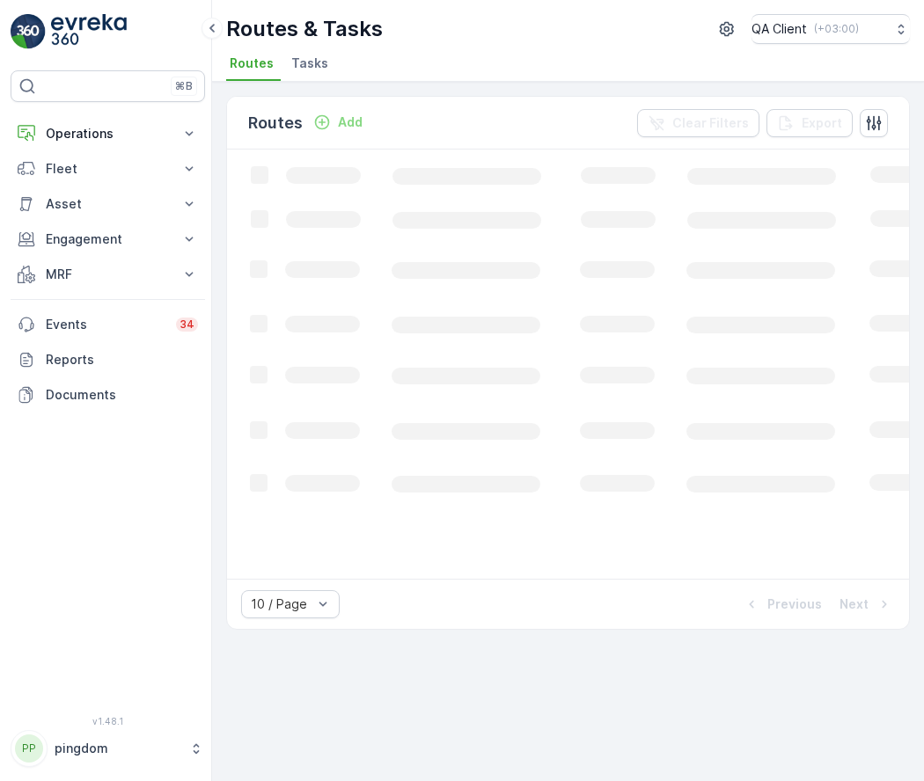  Describe the element at coordinates (107, 239) in the screenshot. I see `p: Engagement` at that location.